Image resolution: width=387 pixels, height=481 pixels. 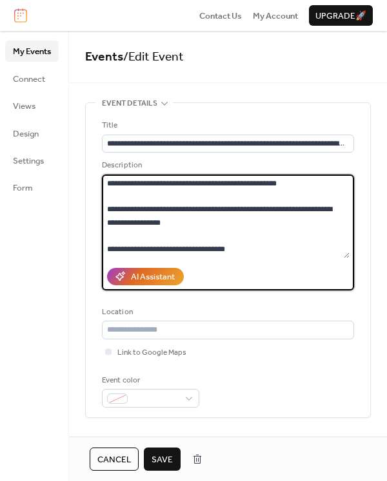 What do you see at coordinates (114, 460) in the screenshot?
I see `a: Cancel` at bounding box center [114, 460].